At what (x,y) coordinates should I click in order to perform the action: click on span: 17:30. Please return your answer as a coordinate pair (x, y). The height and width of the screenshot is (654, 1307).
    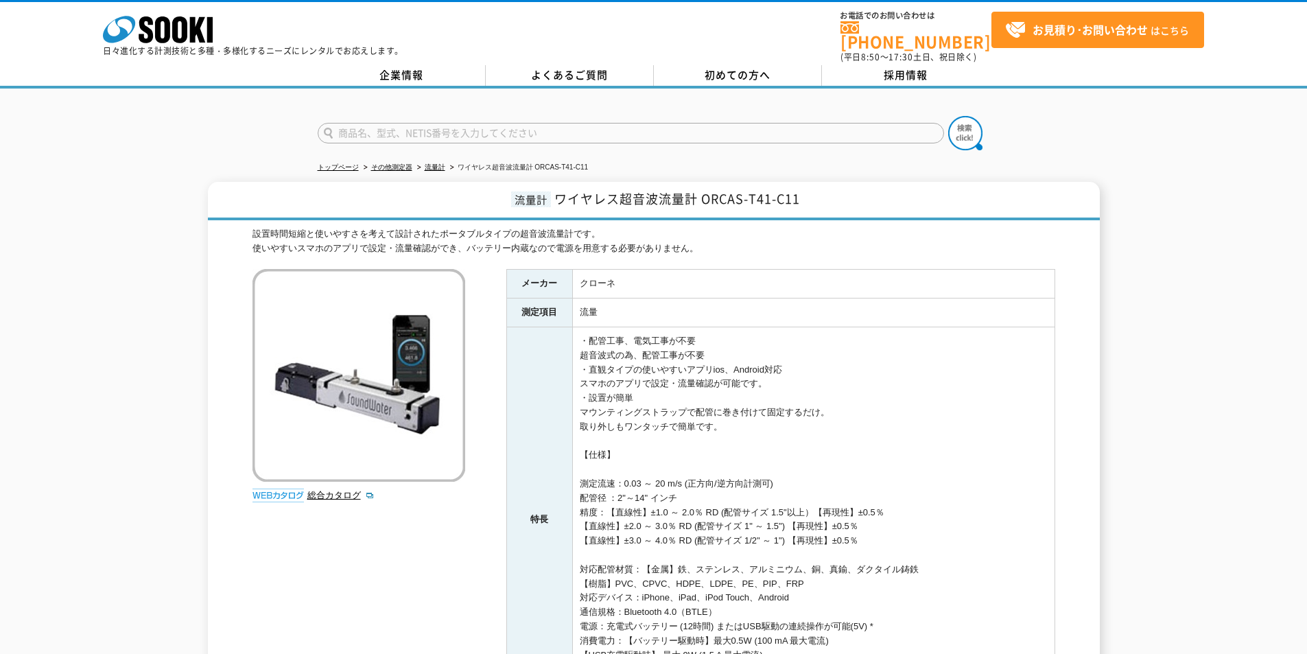
    Looking at the image, I should click on (901, 57).